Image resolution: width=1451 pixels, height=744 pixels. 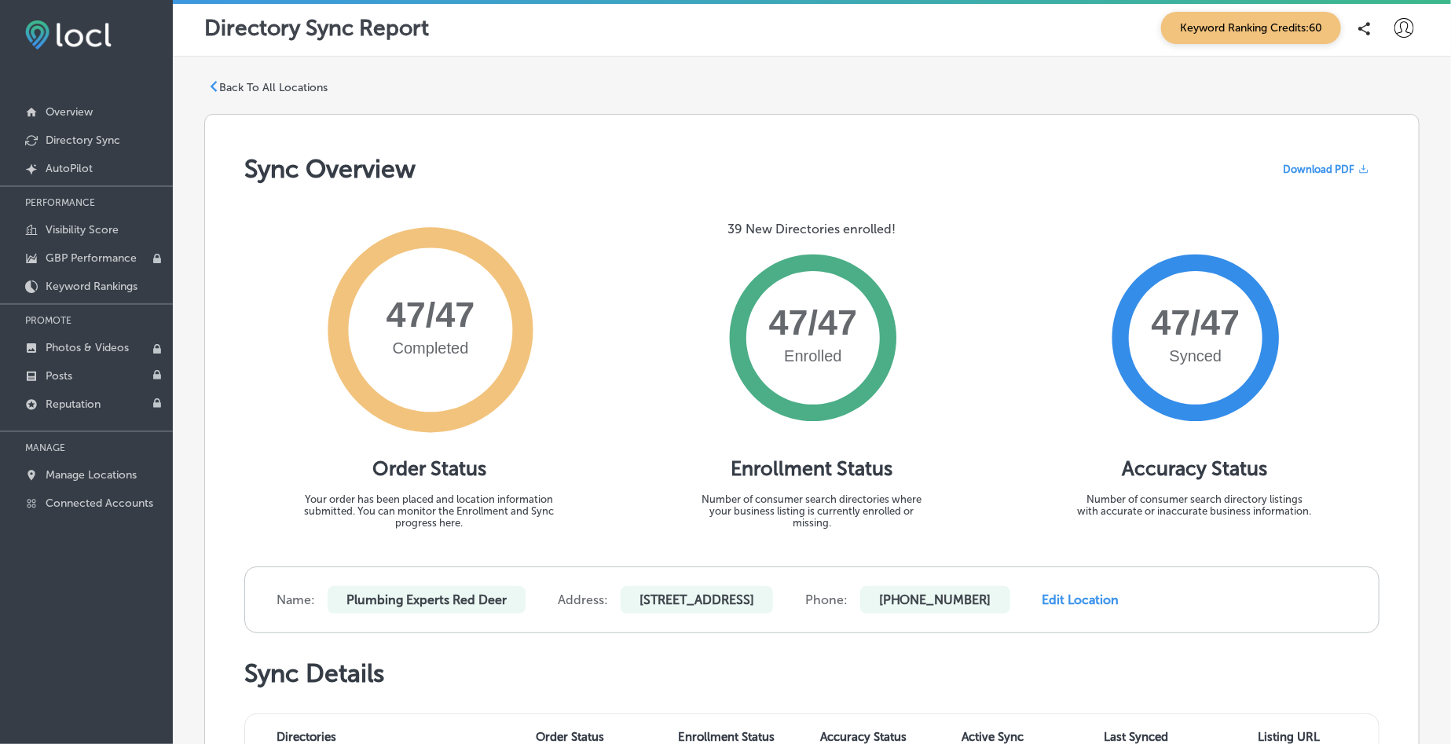 I want to click on h1: Enrollment Status, so click(x=812, y=468).